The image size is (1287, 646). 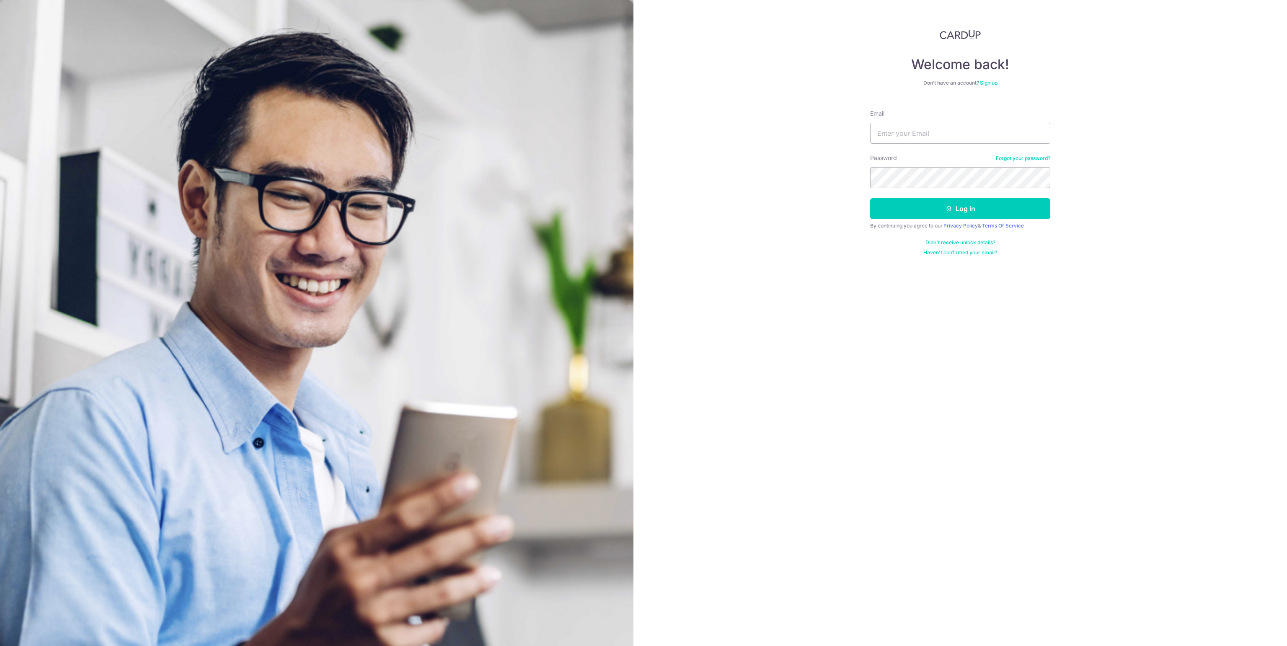 I want to click on button: Log in, so click(x=960, y=209).